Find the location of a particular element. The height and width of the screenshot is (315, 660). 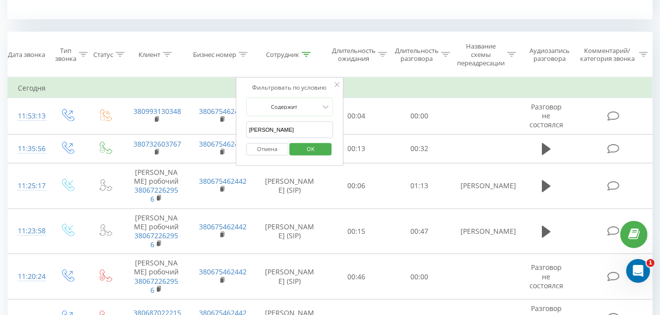

div: 11:20:24 is located at coordinates (28, 277).